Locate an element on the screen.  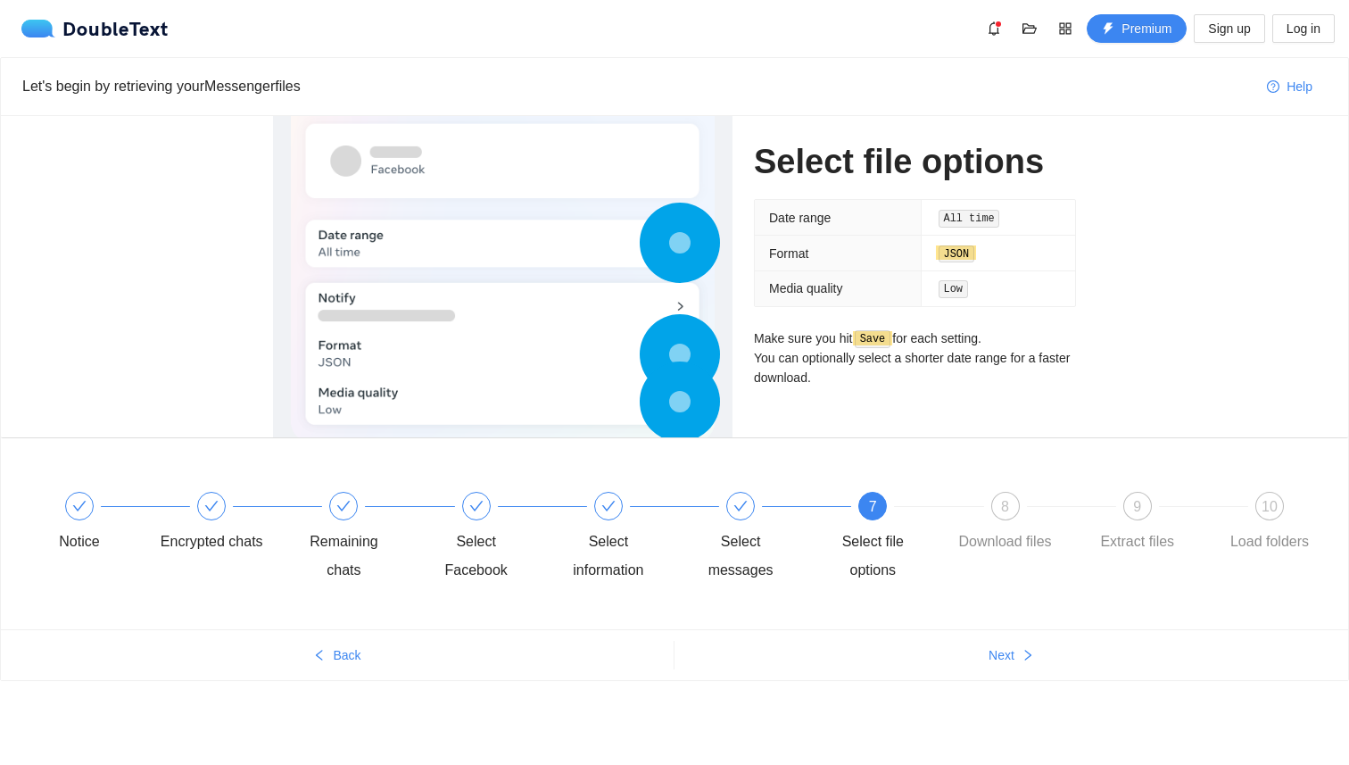
code: All time is located at coordinates (969, 219).